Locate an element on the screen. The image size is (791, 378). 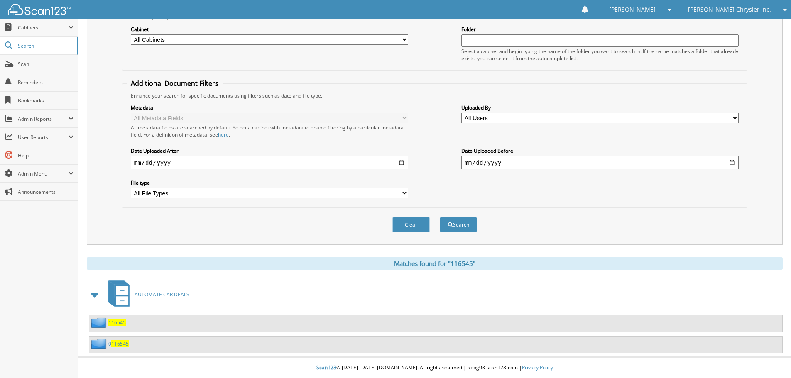
label: Cabinet is located at coordinates (269, 29).